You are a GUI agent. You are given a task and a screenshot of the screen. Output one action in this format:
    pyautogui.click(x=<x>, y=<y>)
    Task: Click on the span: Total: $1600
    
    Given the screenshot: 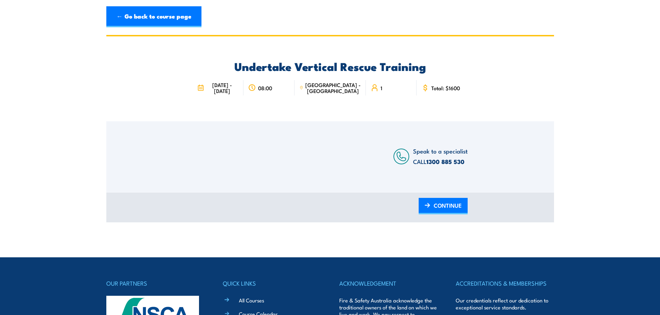 What is the action you would take?
    pyautogui.click(x=446, y=88)
    